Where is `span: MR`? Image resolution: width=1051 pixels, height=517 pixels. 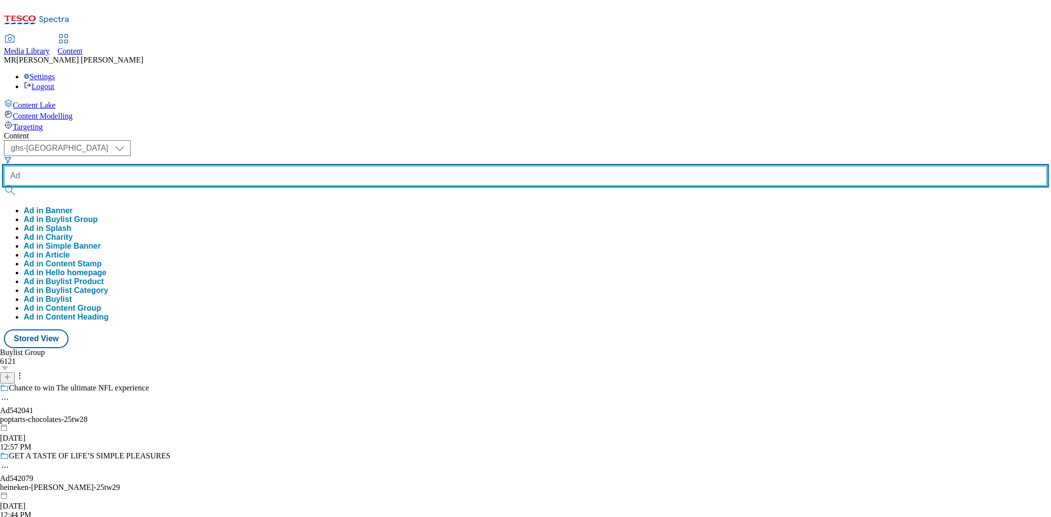 span: MR is located at coordinates (10, 60).